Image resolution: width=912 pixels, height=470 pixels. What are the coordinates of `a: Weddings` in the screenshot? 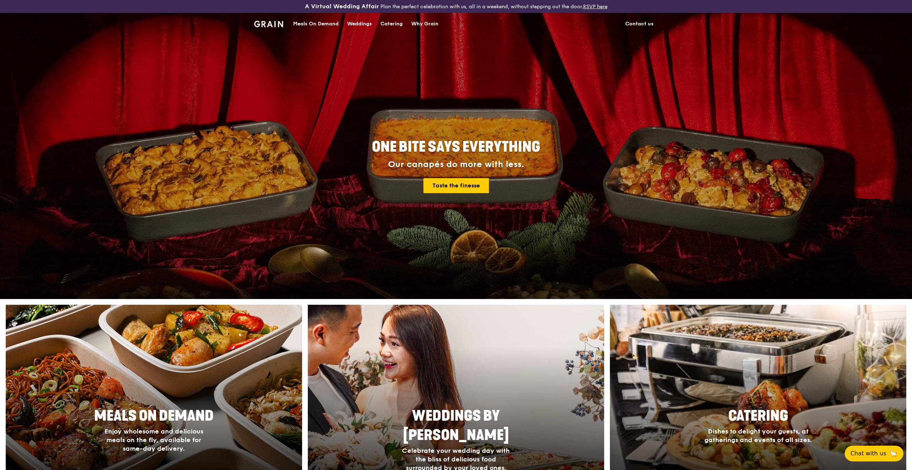 It's located at (359, 24).